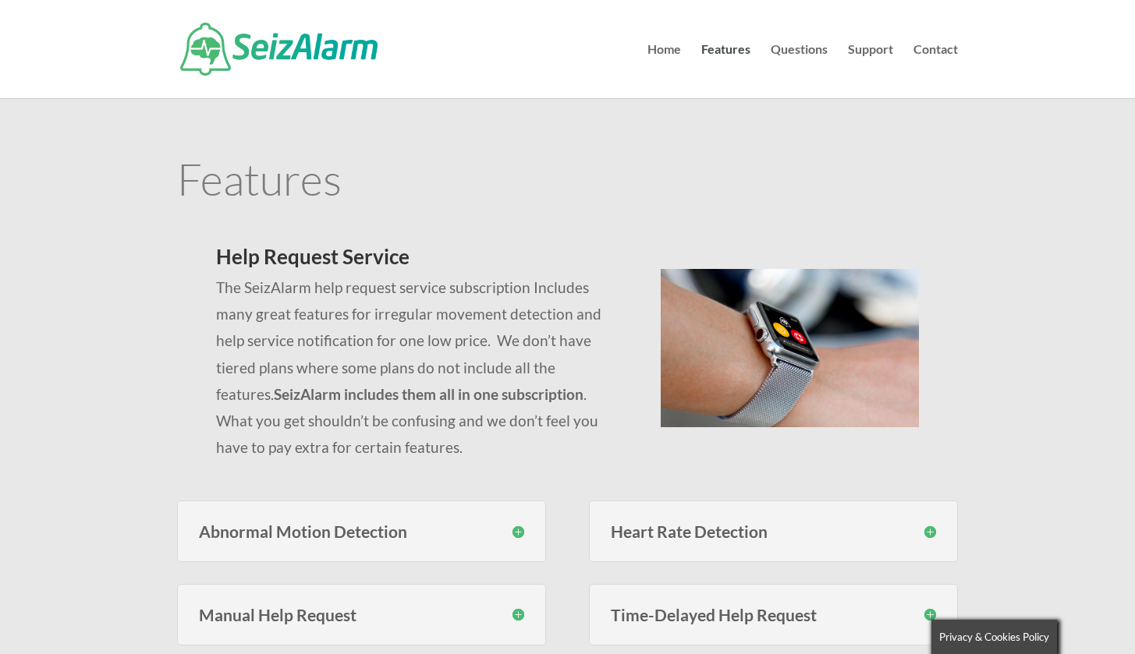 Image resolution: width=1135 pixels, height=654 pixels. What do you see at coordinates (773, 531) in the screenshot?
I see `h3: Heart Rate Detection` at bounding box center [773, 531].